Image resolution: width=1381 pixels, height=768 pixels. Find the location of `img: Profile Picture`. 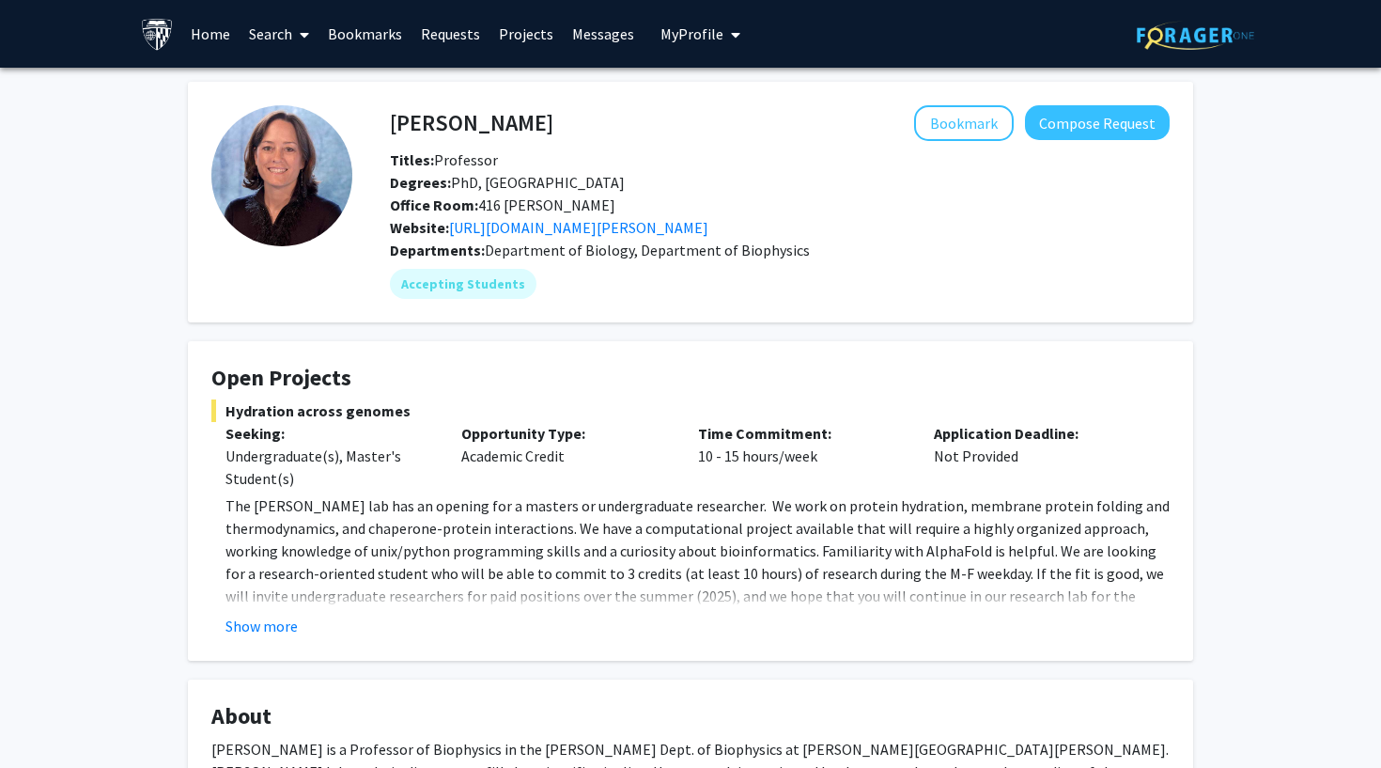

img: Profile Picture is located at coordinates (282, 176).